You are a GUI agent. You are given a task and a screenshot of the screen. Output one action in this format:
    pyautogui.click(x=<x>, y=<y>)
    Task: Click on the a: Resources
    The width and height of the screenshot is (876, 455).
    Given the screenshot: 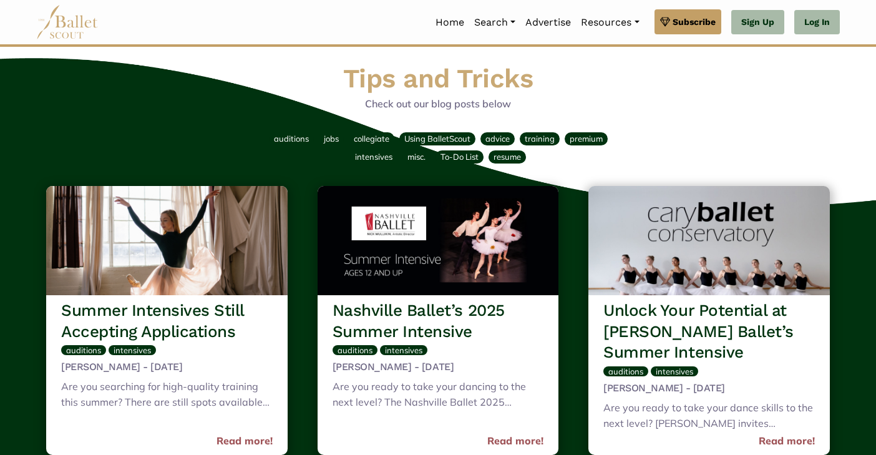 What is the action you would take?
    pyautogui.click(x=609, y=22)
    